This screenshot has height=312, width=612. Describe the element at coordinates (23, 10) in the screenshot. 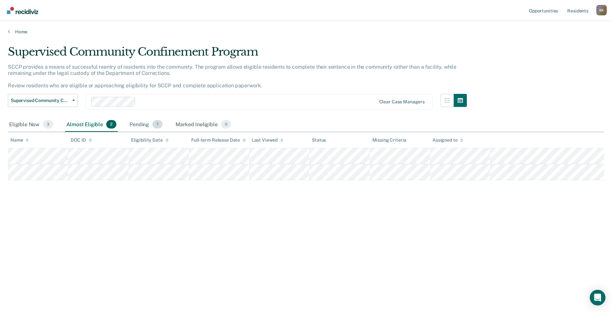

I see `img: Recidiviz` at that location.